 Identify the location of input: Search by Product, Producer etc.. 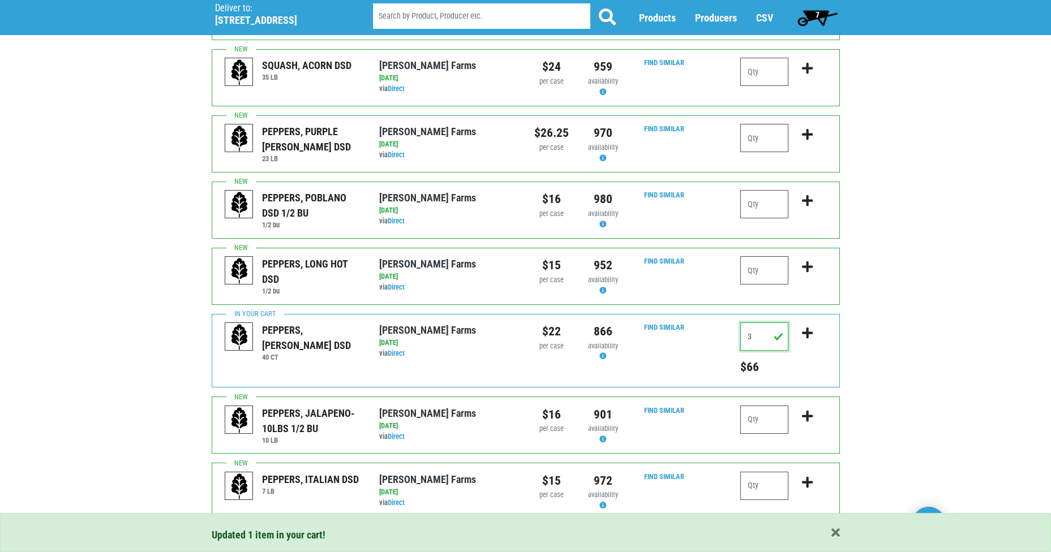
(481, 16).